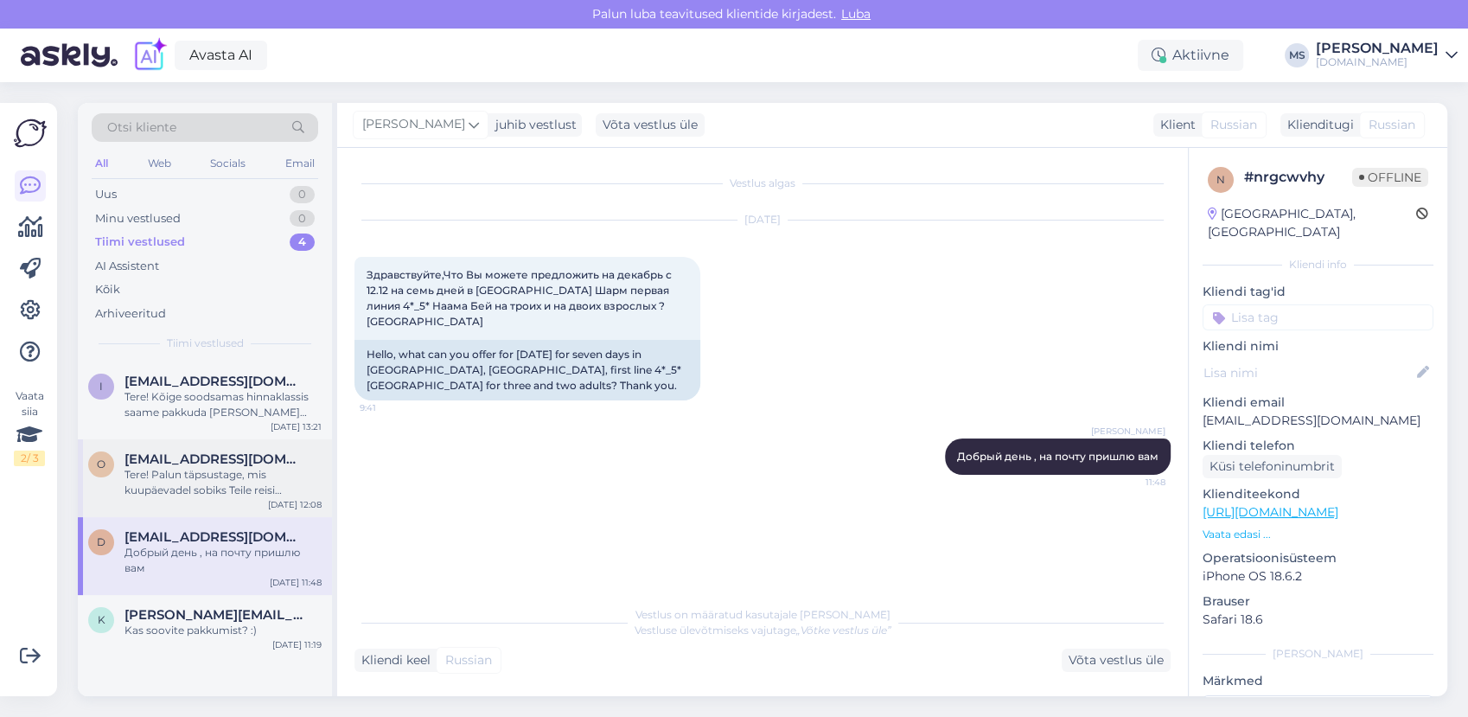 The width and height of the screenshot is (1468, 717). I want to click on span: K, so click(101, 619).